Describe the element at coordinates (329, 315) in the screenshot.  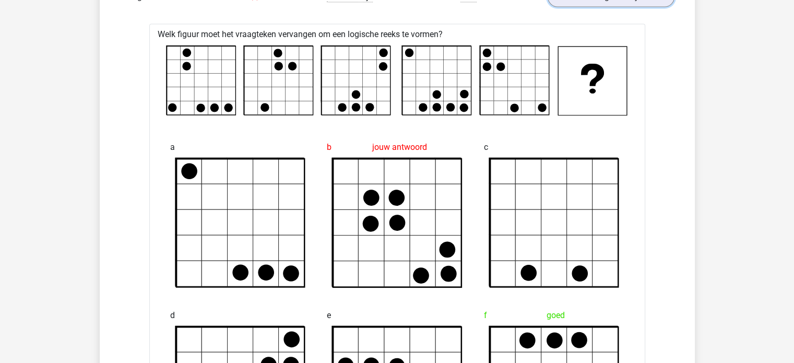
I see `span: e` at that location.